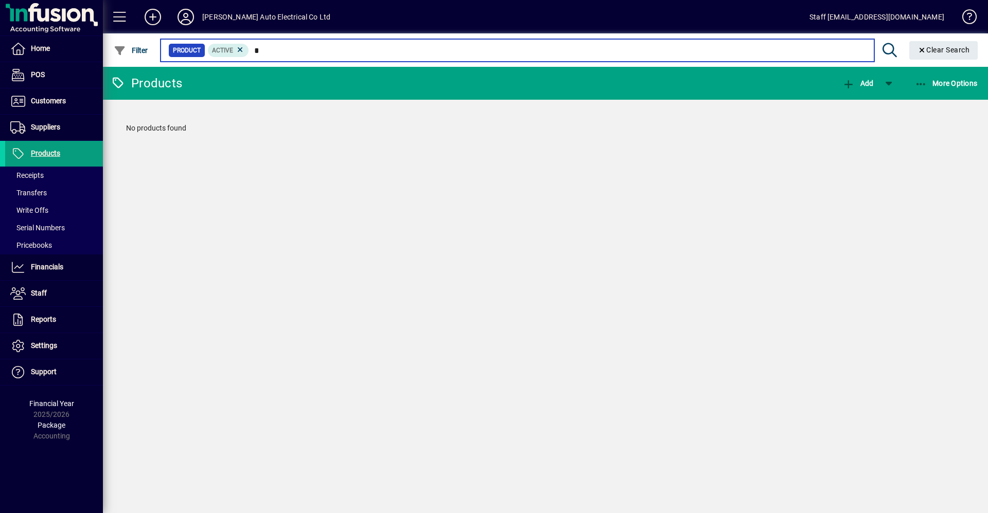 This screenshot has width=988, height=513. Describe the element at coordinates (47, 267) in the screenshot. I see `span: Financials` at that location.